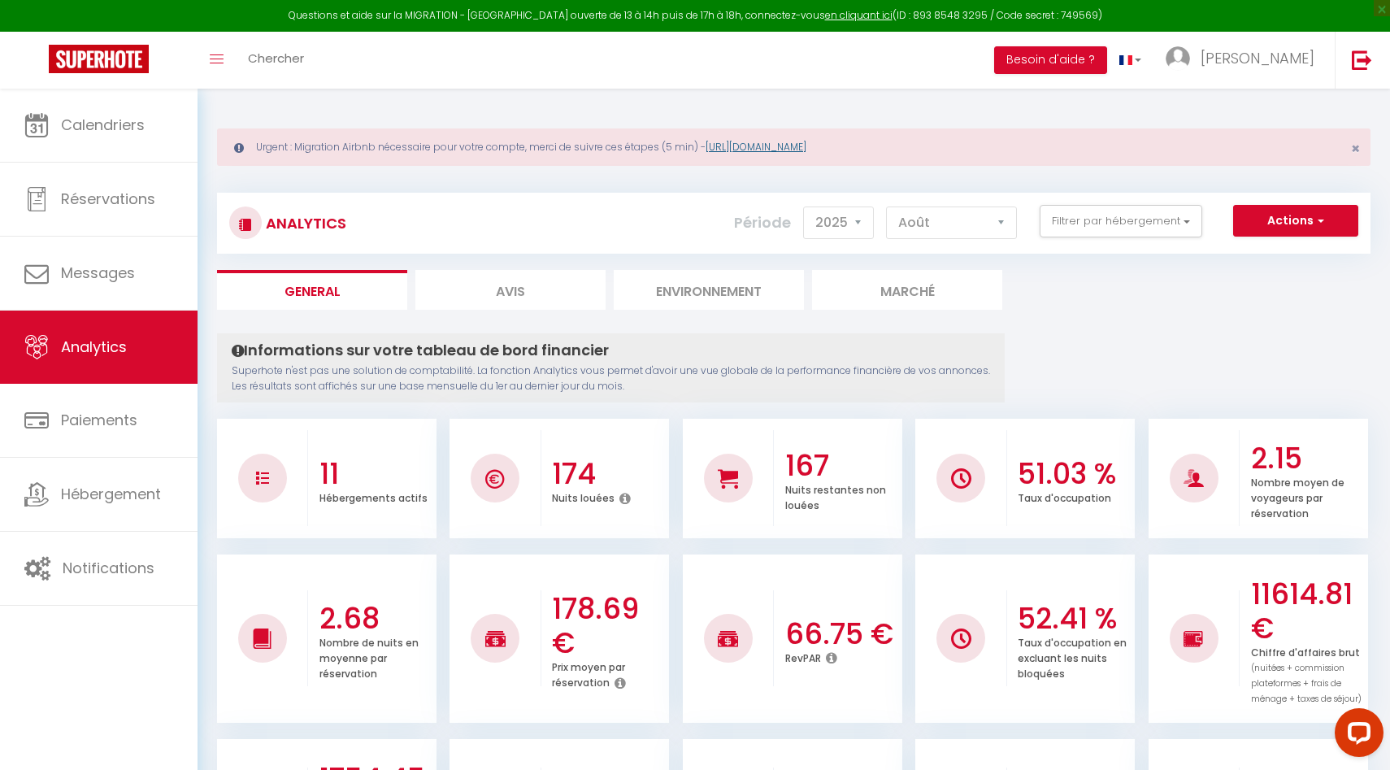 The width and height of the screenshot is (1390, 770). I want to click on h3: 66.75 €, so click(842, 634).